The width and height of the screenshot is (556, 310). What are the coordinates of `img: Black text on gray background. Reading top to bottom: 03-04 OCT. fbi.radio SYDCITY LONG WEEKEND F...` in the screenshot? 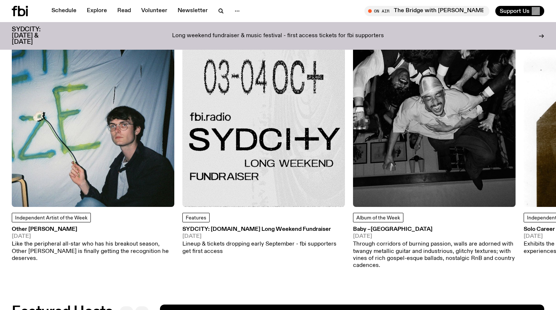 It's located at (264, 125).